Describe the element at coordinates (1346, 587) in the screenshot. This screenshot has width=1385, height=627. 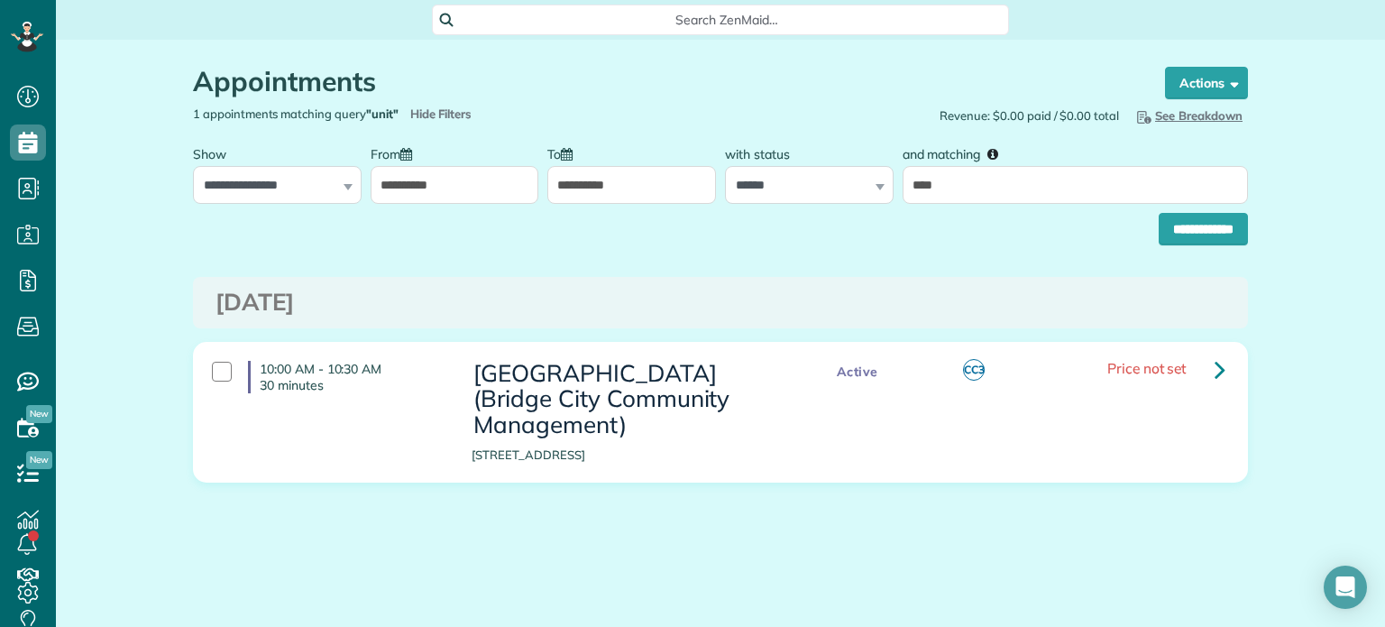
I see `div: Open Intercom Messenger` at that location.